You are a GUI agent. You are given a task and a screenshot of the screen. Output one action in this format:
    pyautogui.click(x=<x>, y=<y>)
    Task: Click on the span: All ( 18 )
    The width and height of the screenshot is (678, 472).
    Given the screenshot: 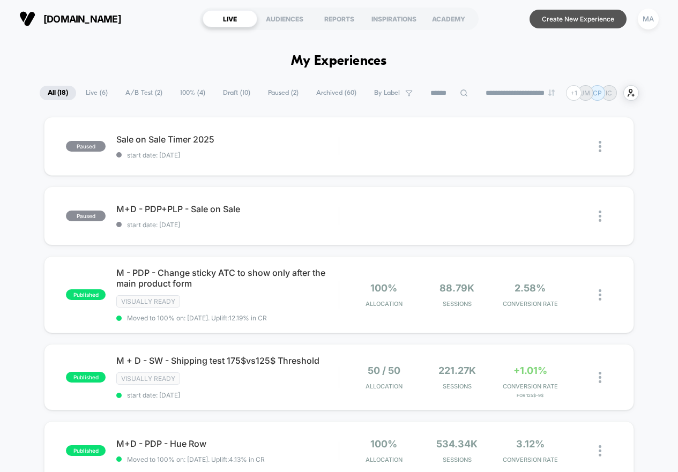 What is the action you would take?
    pyautogui.click(x=58, y=93)
    